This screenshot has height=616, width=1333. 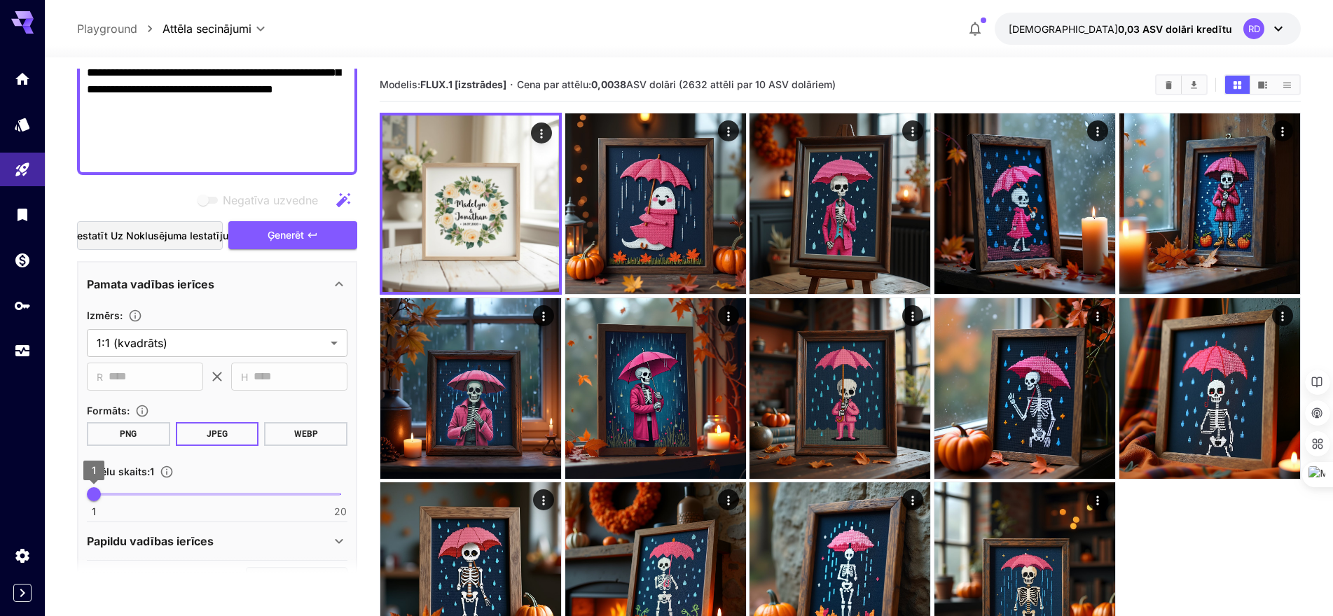 I want to click on button: Atiestatīt uz noklusējuma iestatījumiem, so click(x=150, y=235).